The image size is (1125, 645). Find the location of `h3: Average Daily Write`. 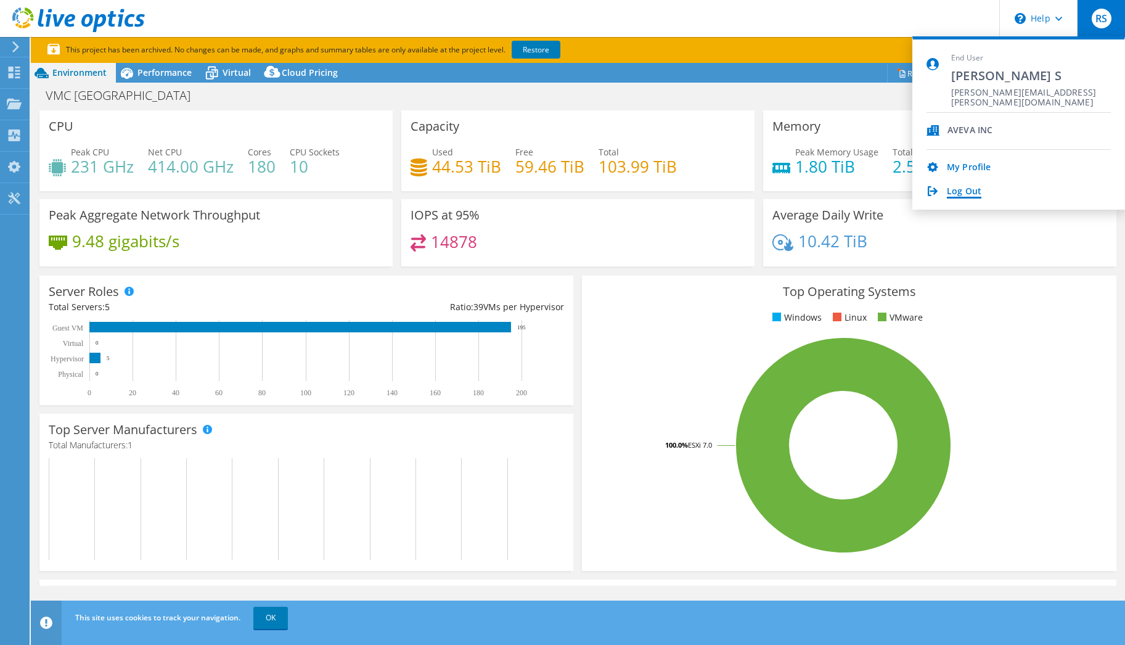

h3: Average Daily Write is located at coordinates (828, 215).